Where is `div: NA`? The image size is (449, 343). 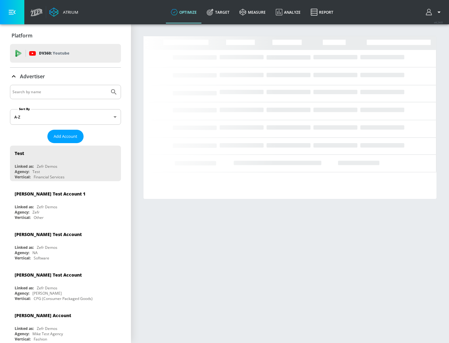 div: NA is located at coordinates (35, 252).